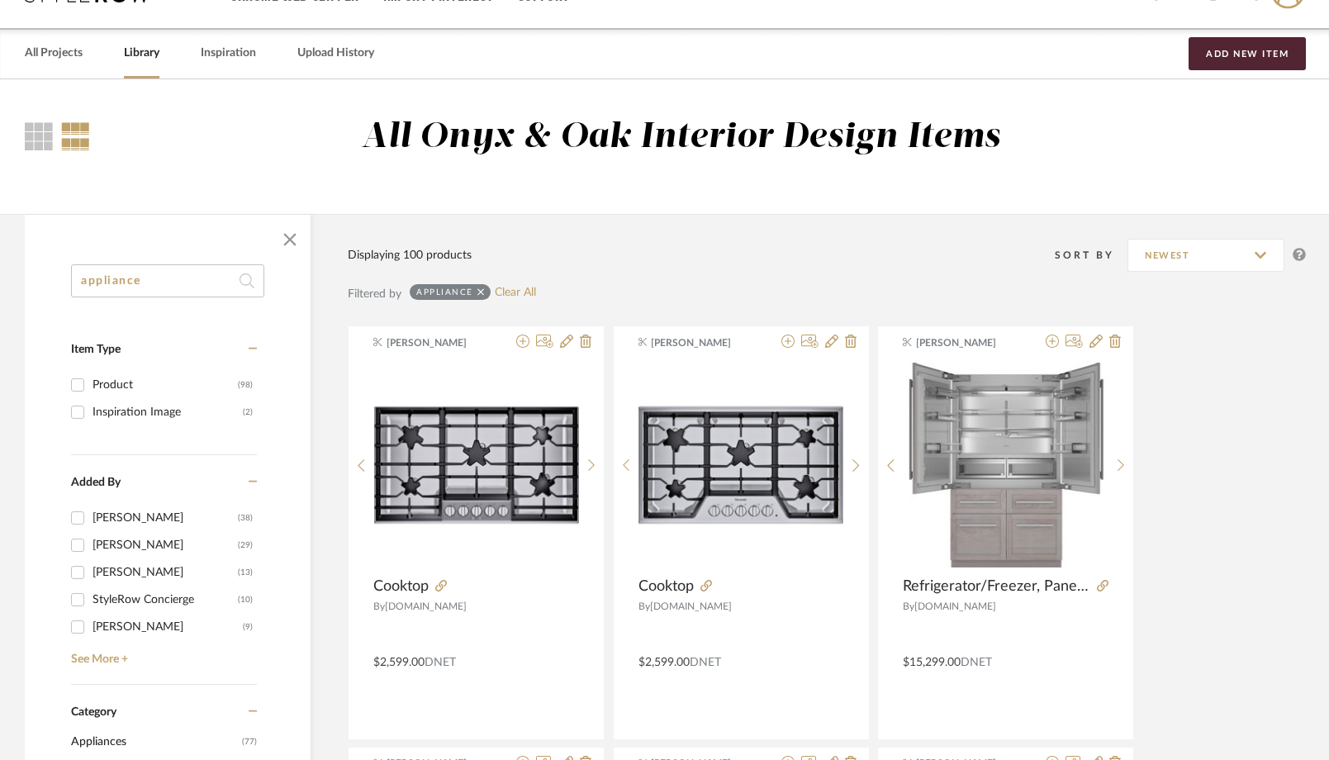 The image size is (1329, 760). What do you see at coordinates (245, 518) in the screenshot?
I see `div: (38)` at bounding box center [245, 518].